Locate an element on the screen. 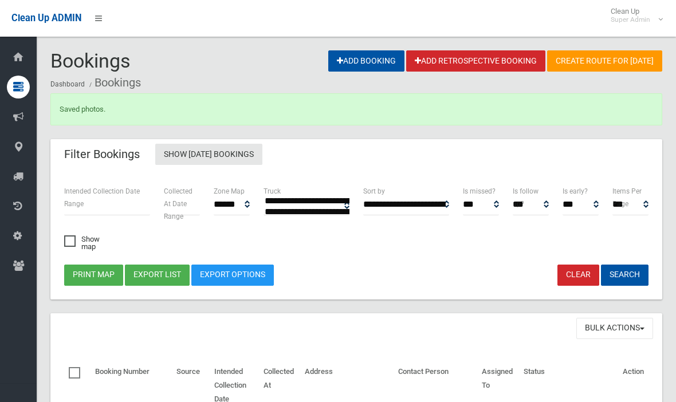 The width and height of the screenshot is (676, 402). li: Bookings is located at coordinates (113, 83).